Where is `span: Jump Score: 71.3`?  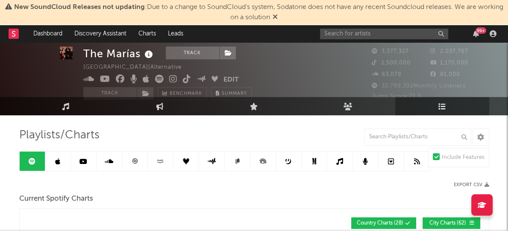 span: Jump Score: 71.3 is located at coordinates (396, 96).